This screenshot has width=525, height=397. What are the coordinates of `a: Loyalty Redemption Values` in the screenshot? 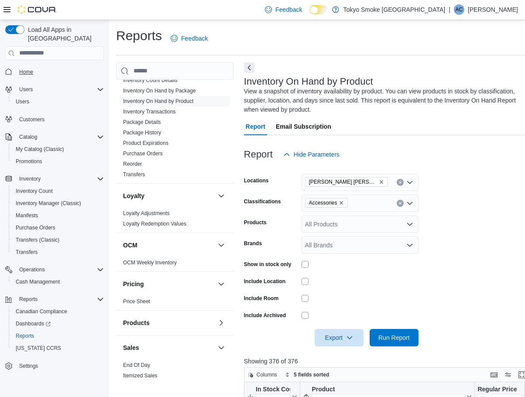 It's located at (155, 224).